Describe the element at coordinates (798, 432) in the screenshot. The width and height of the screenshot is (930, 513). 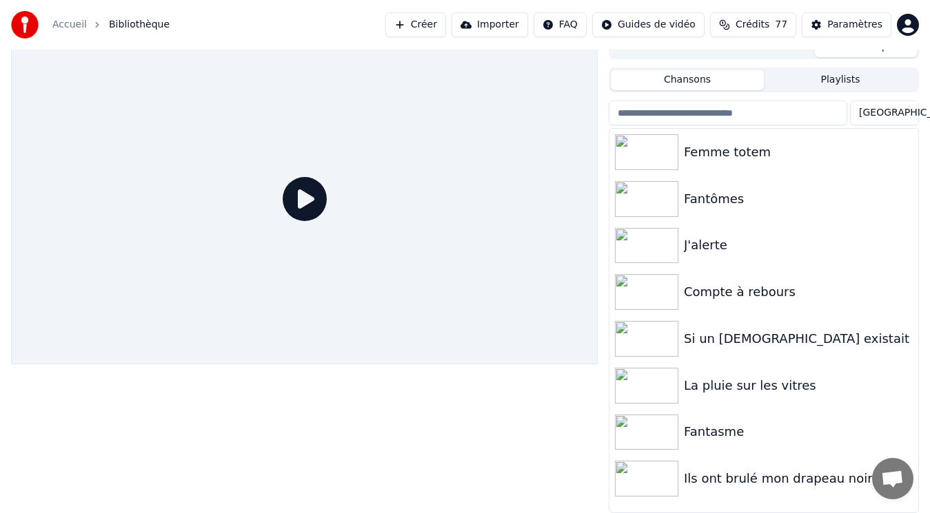
I see `div: Fantasme` at that location.